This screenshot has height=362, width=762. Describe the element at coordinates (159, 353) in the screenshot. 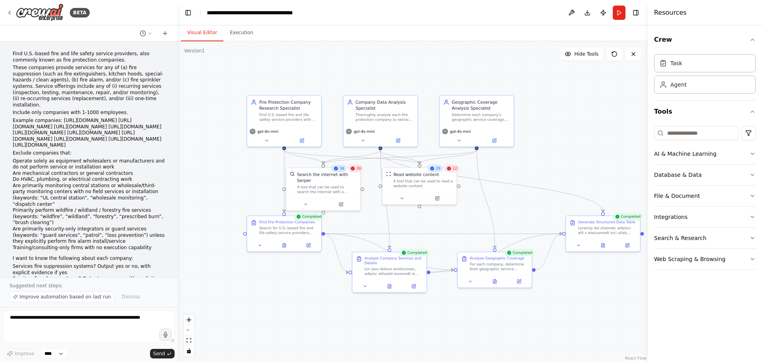

I see `span: Send` at that location.